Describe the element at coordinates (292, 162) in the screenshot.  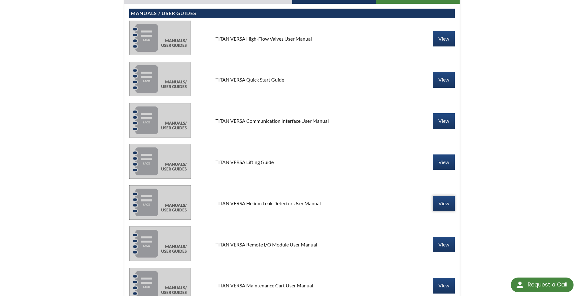
I see `div: TITAN VERSA Lifting Guide` at that location.